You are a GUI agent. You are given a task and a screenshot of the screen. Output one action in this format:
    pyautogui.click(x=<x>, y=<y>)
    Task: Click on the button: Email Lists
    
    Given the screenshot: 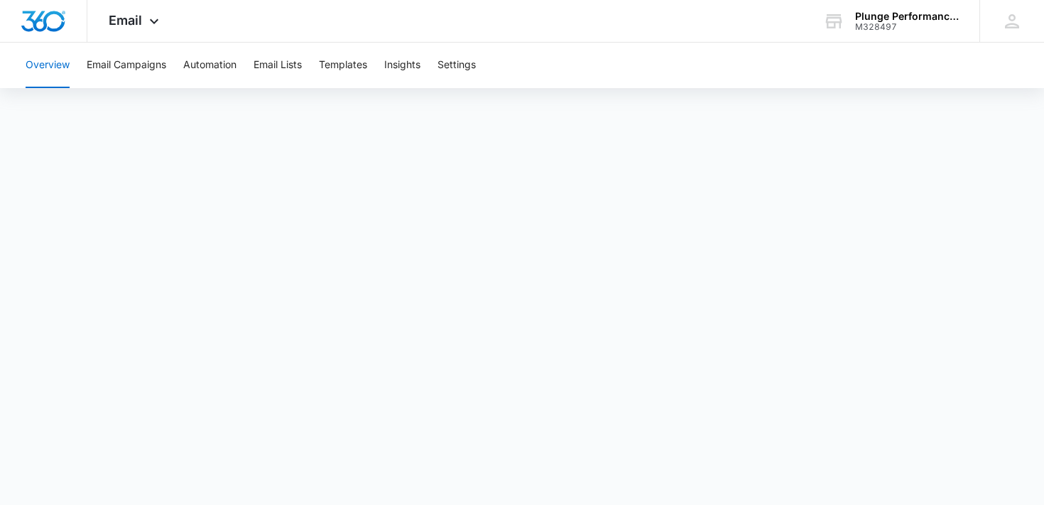 What is the action you would take?
    pyautogui.click(x=278, y=65)
    